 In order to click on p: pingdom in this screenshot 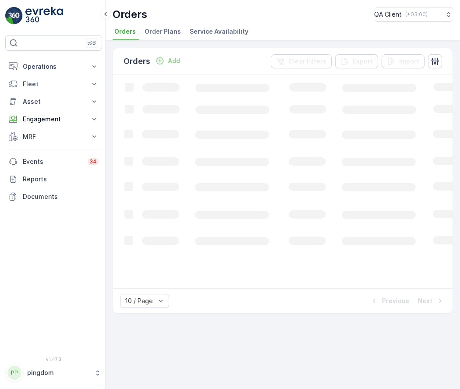, I will do `click(58, 373)`.